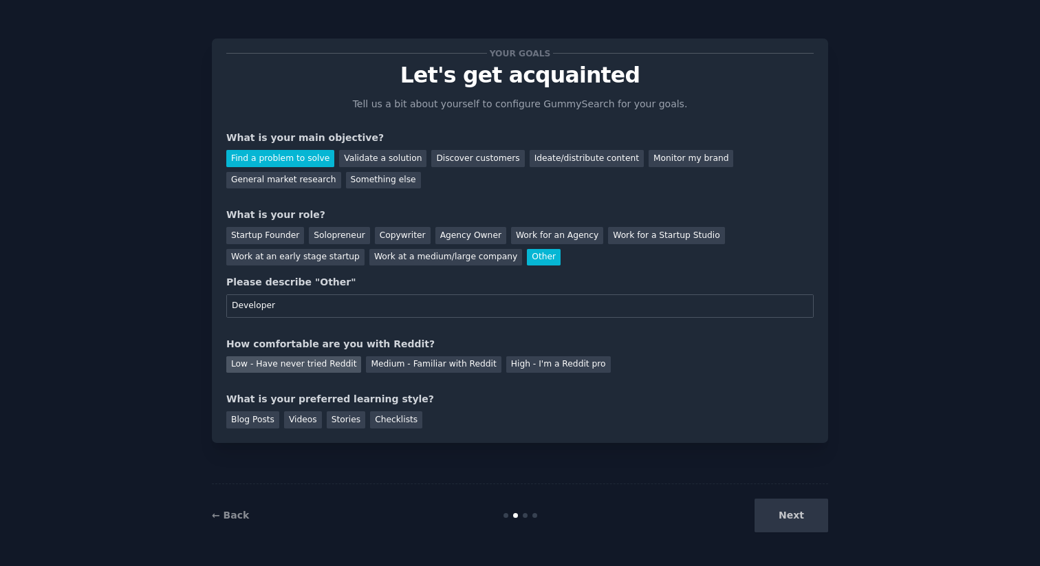 The width and height of the screenshot is (1040, 566). I want to click on a: ← Back, so click(230, 515).